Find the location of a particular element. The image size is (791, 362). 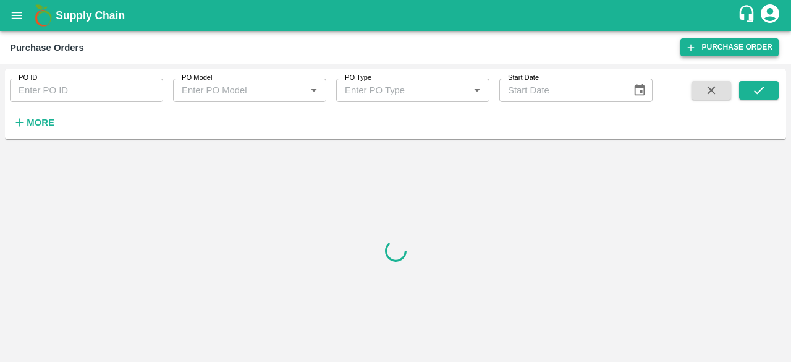

label: PO ID is located at coordinates (28, 78).